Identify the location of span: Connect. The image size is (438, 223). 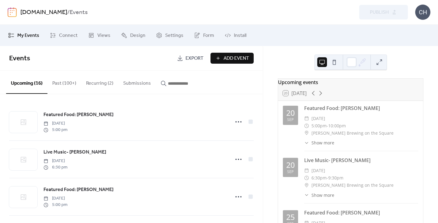
(68, 36).